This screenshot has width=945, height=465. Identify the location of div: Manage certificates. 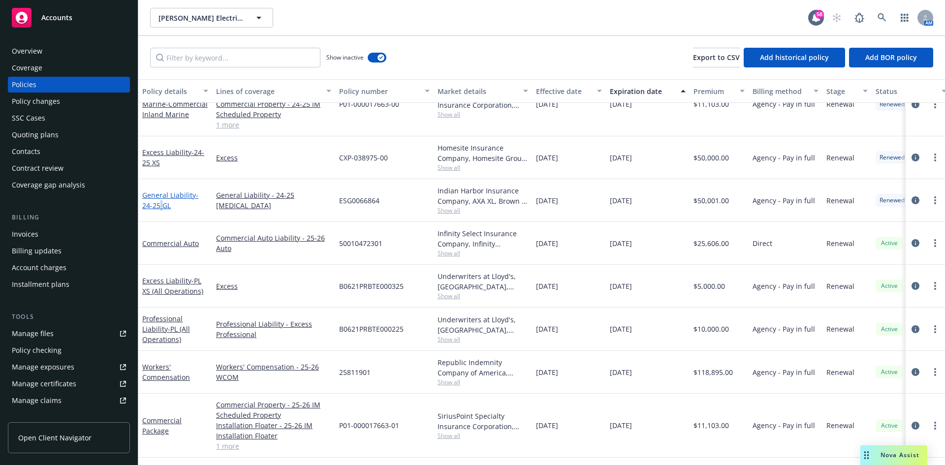
(44, 384).